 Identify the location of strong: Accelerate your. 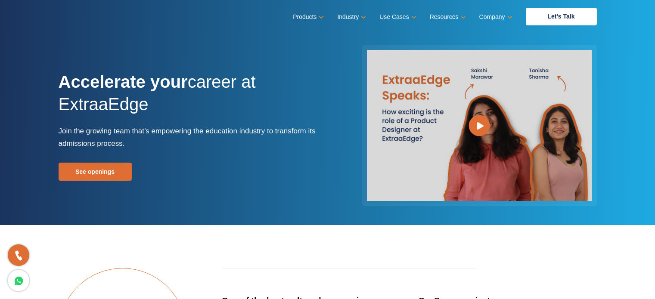
(123, 82).